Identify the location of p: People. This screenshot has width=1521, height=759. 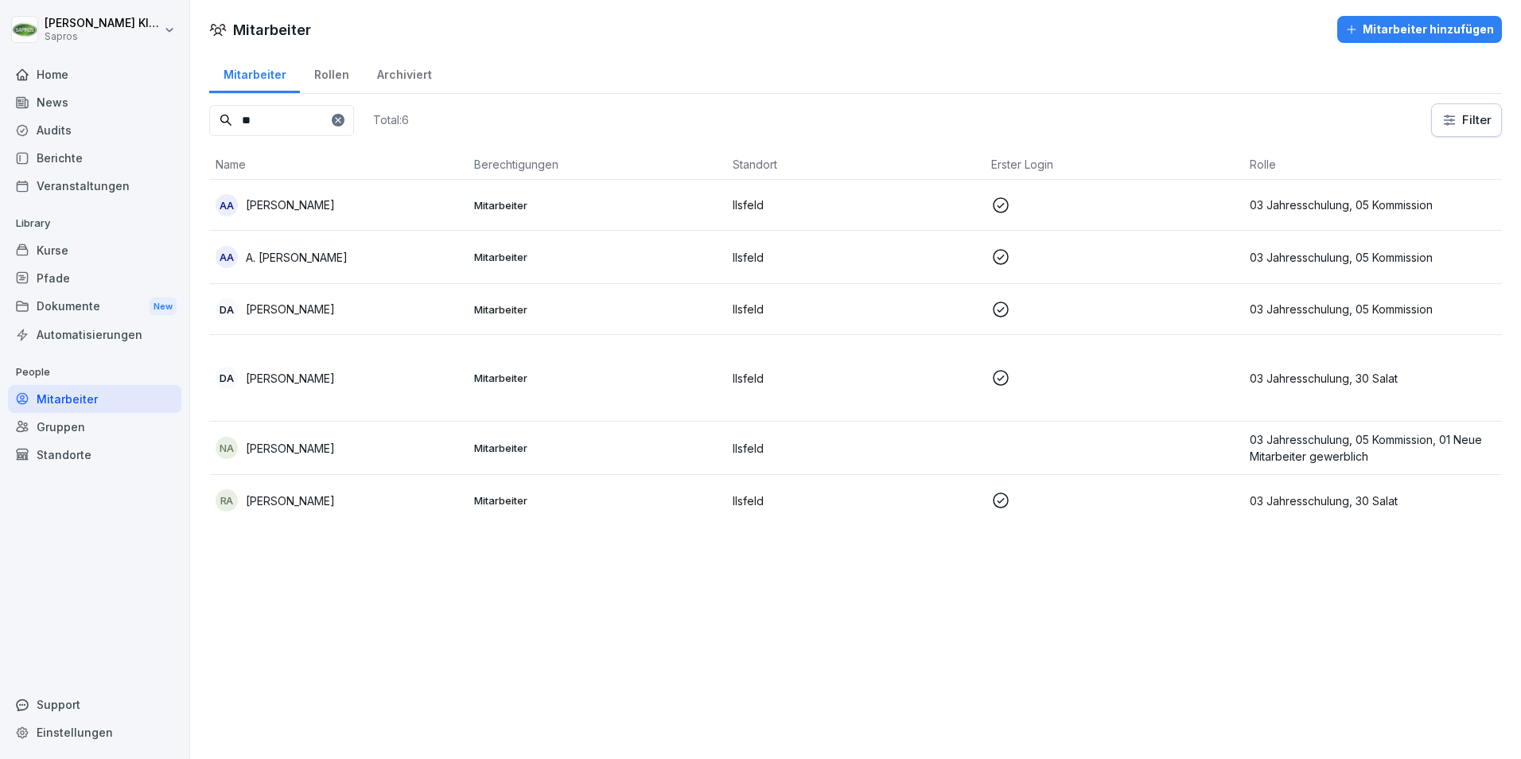
(95, 372).